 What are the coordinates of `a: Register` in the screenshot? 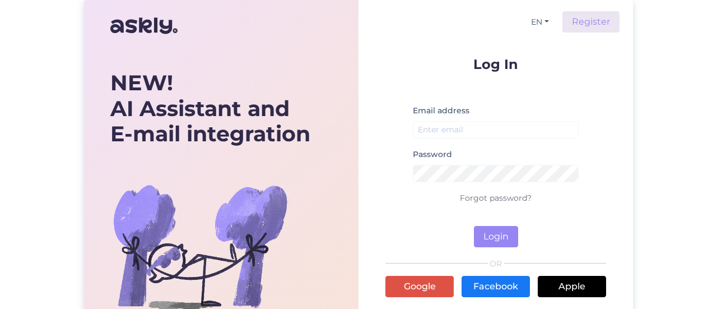 It's located at (591, 22).